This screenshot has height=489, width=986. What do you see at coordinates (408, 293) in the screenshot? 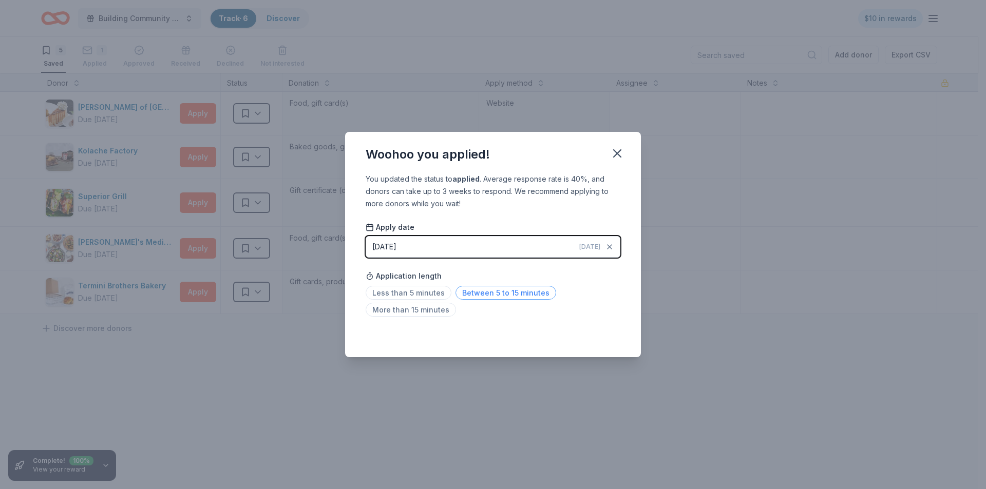
I see `span: Less than 5 minutes` at bounding box center [408, 293].